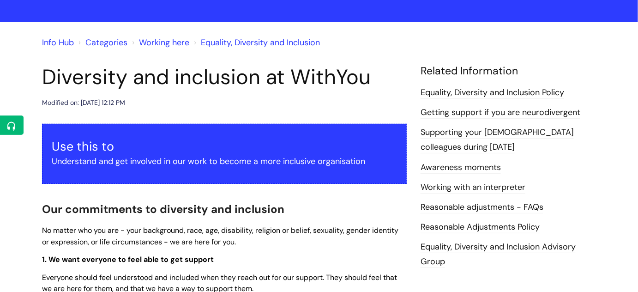  What do you see at coordinates (159, 42) in the screenshot?
I see `li: Working here` at bounding box center [159, 42].